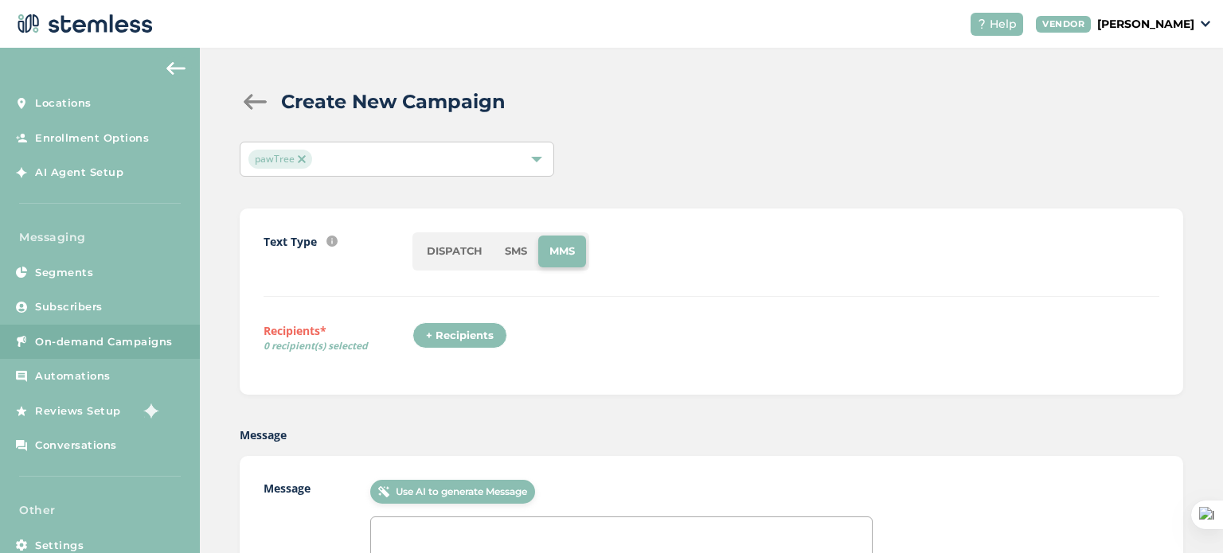  What do you see at coordinates (461, 492) in the screenshot?
I see `span: Use AI to generate Message` at bounding box center [461, 492].